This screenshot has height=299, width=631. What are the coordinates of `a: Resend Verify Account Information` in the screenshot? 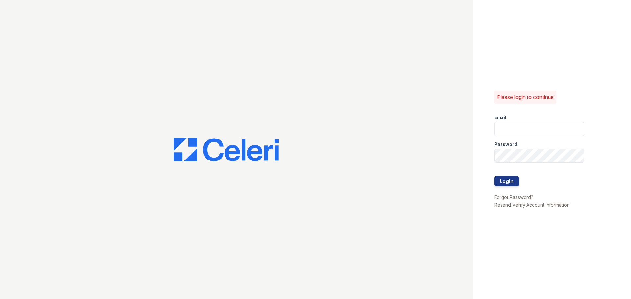 It's located at (531, 205).